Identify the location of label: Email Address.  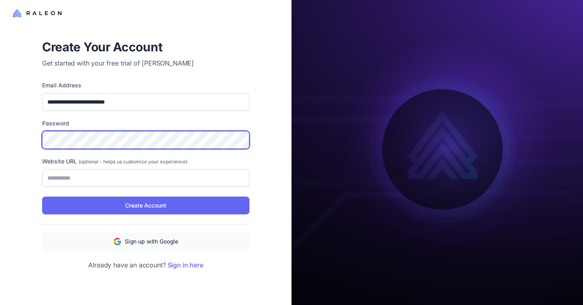
(146, 85).